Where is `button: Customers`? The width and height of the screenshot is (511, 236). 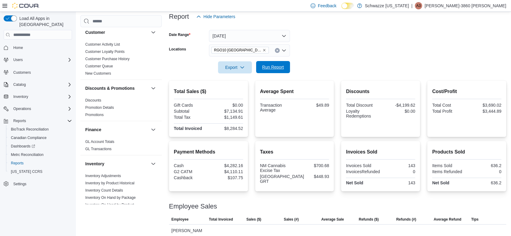
button: Customers is located at coordinates (38, 72).